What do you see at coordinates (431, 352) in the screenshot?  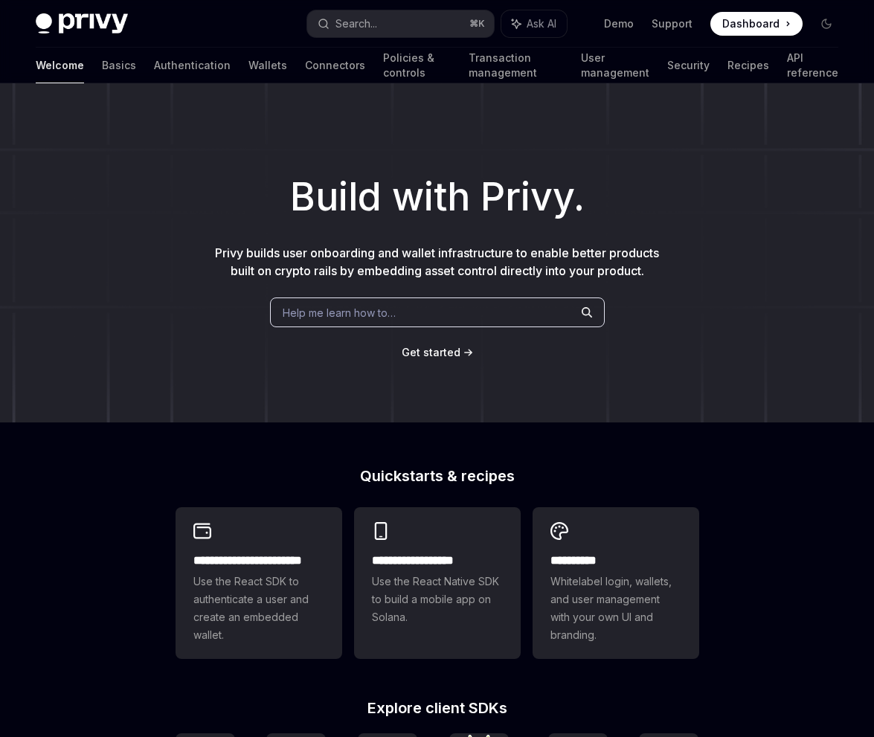 I see `span: Get started` at bounding box center [431, 352].